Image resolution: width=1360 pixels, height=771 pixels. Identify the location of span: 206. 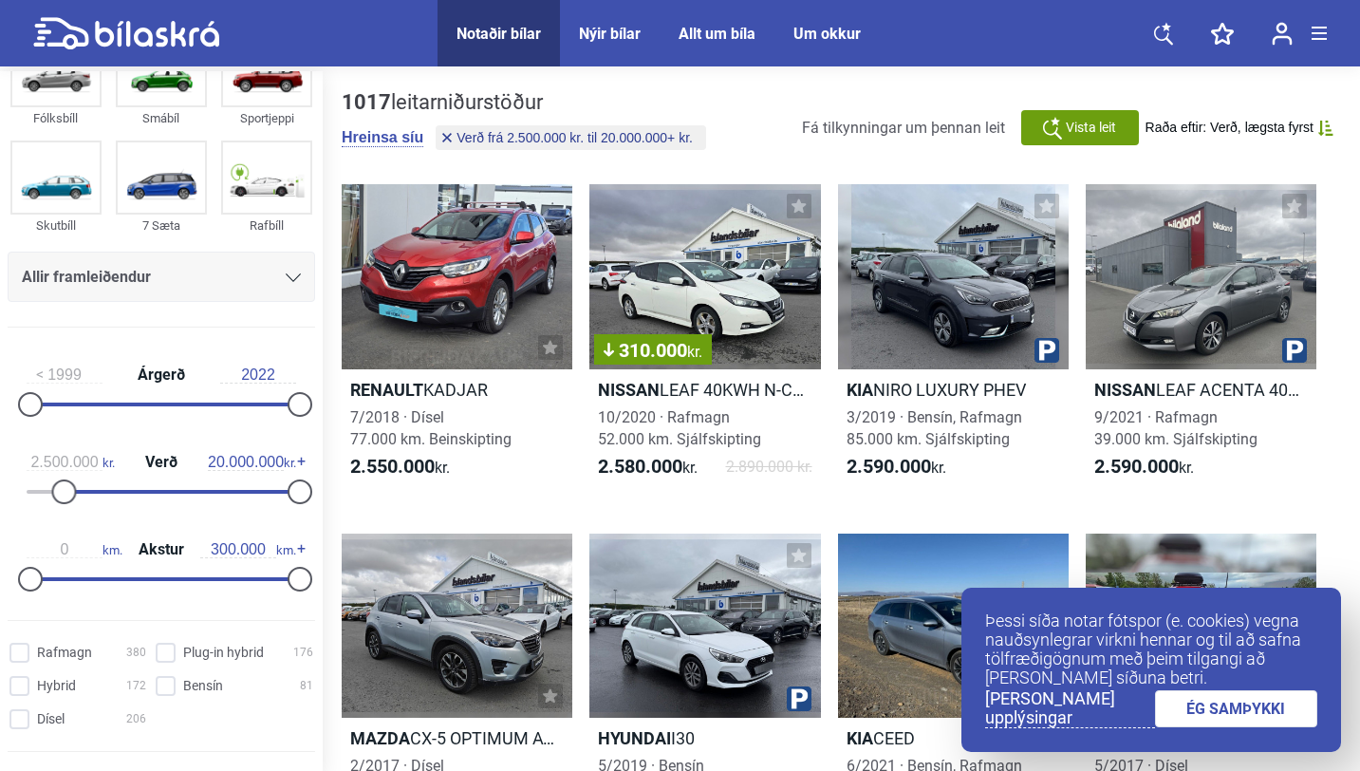
(136, 719).